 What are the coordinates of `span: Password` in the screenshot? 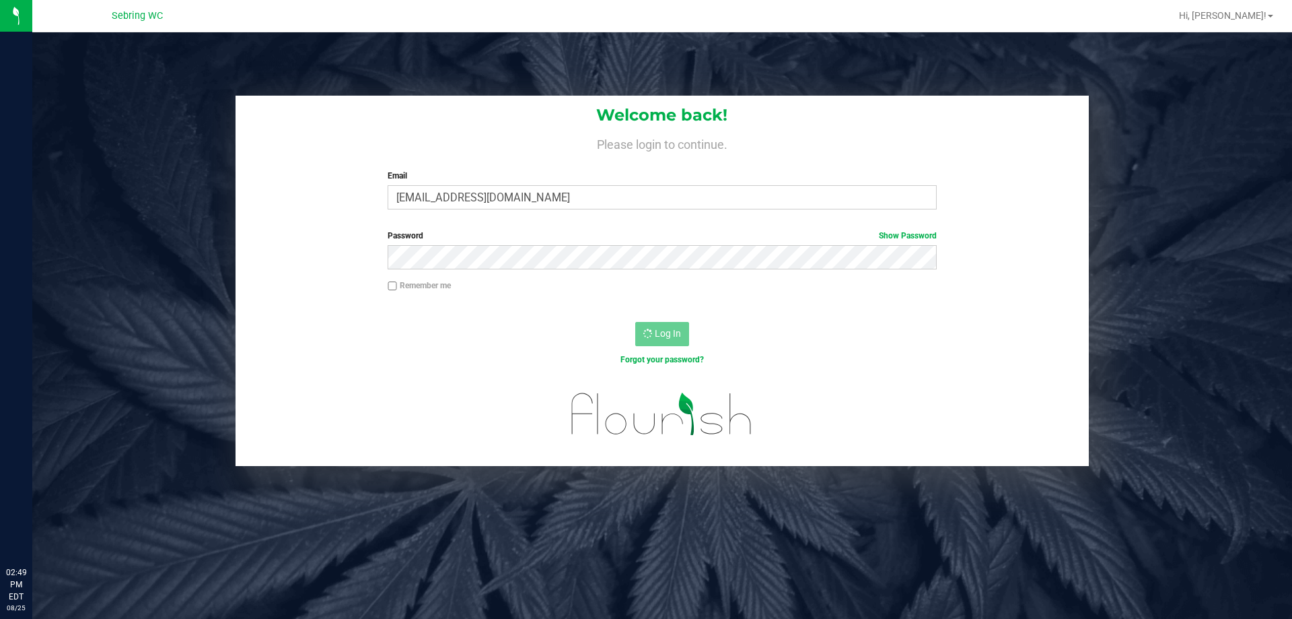 It's located at (405, 236).